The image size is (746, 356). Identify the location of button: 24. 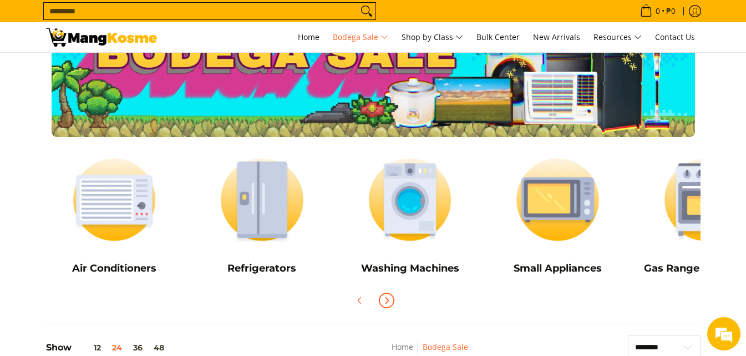
(117, 347).